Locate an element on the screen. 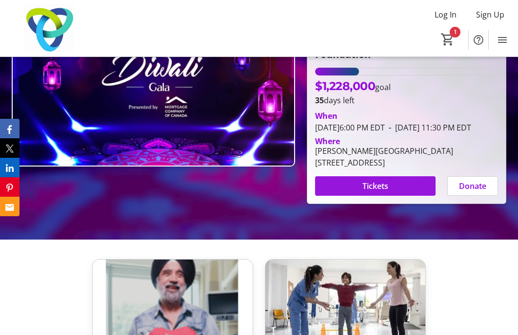  button: Log In is located at coordinates (445, 15).